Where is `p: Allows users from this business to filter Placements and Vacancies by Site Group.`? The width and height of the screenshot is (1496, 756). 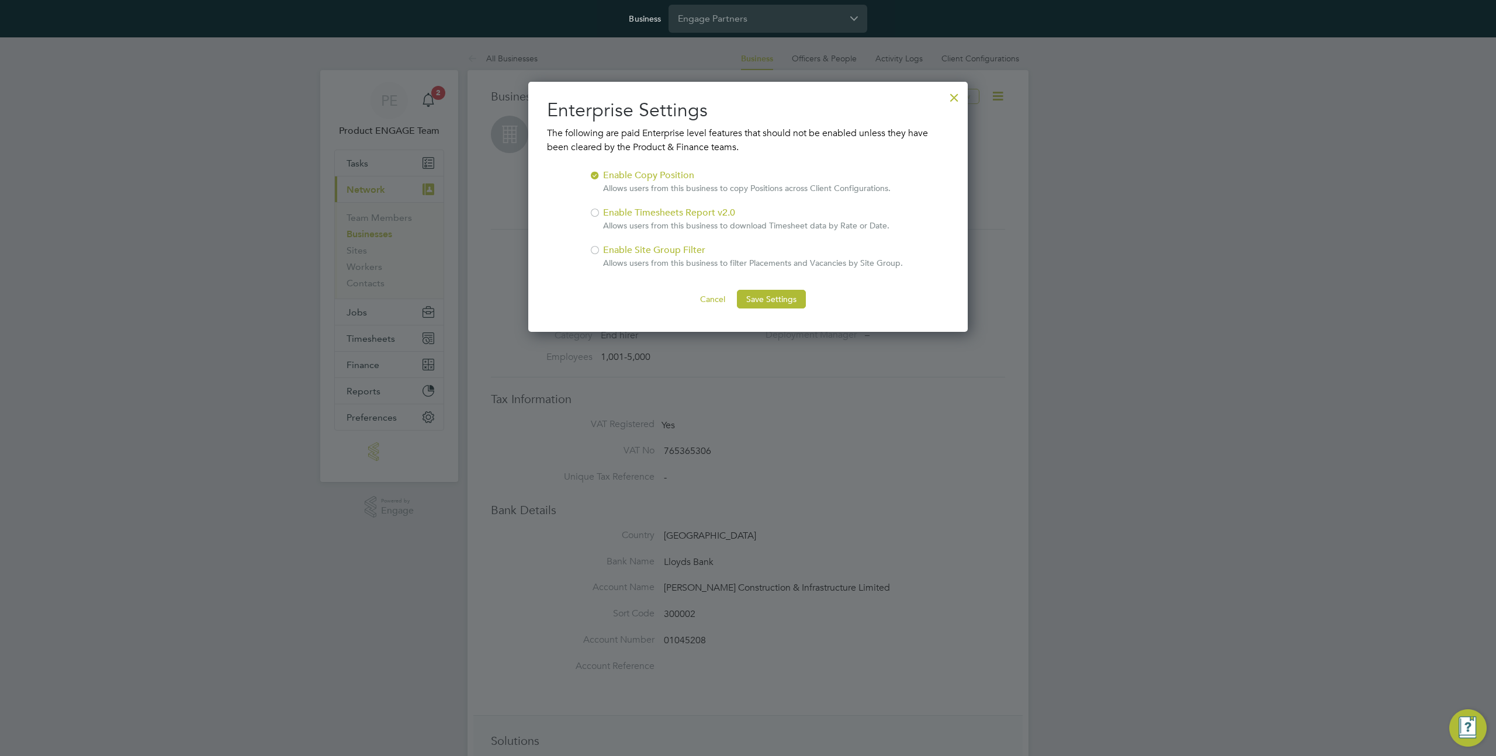
p: Allows users from this business to filter Placements and Vacancies by Site Group. is located at coordinates (752, 263).